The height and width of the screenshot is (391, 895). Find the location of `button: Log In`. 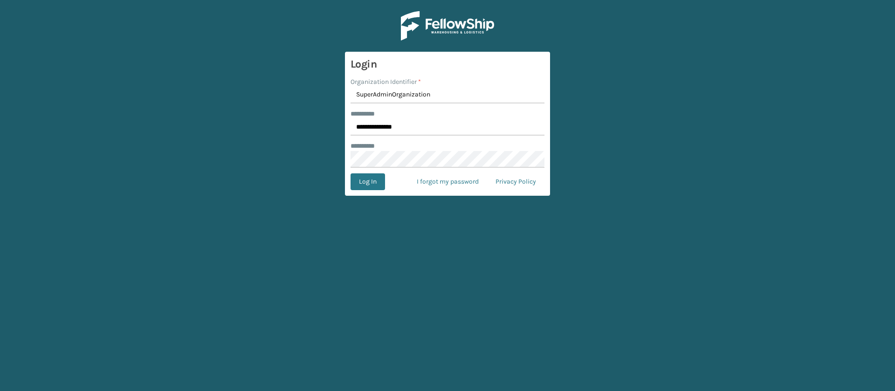

button: Log In is located at coordinates (368, 182).